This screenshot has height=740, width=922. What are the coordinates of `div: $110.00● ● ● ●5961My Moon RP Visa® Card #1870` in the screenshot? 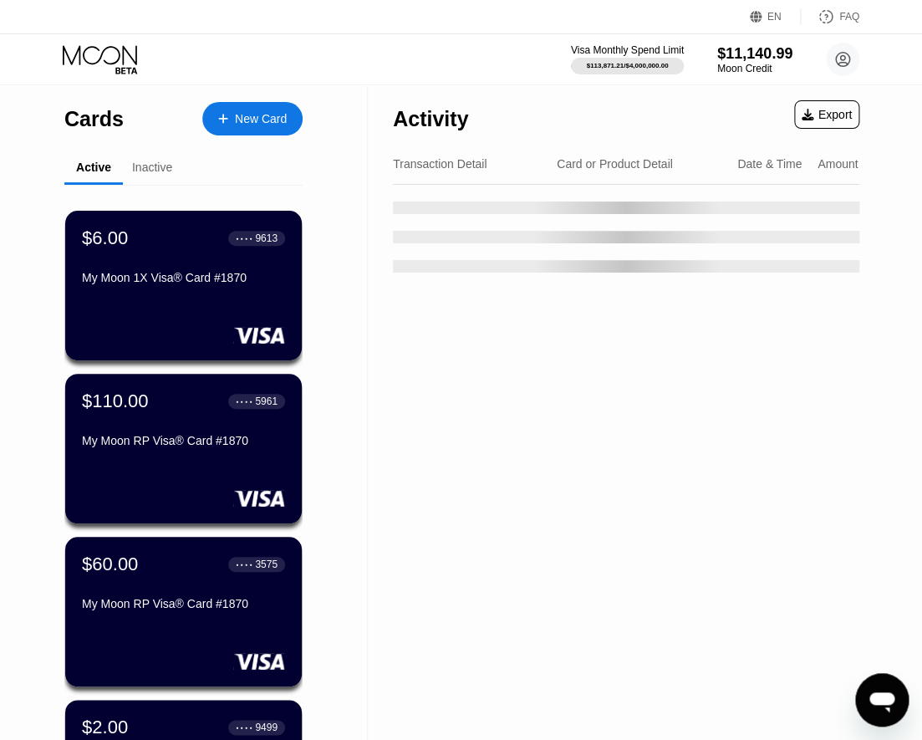 It's located at (183, 448).